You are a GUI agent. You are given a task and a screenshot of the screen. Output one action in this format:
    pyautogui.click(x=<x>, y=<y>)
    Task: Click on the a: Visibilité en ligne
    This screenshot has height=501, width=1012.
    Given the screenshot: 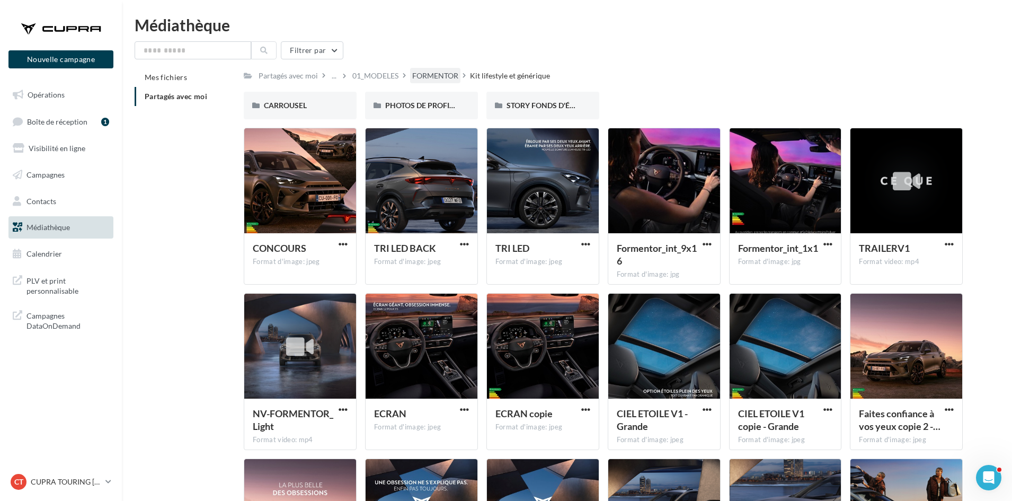 What is the action you would take?
    pyautogui.click(x=61, y=148)
    